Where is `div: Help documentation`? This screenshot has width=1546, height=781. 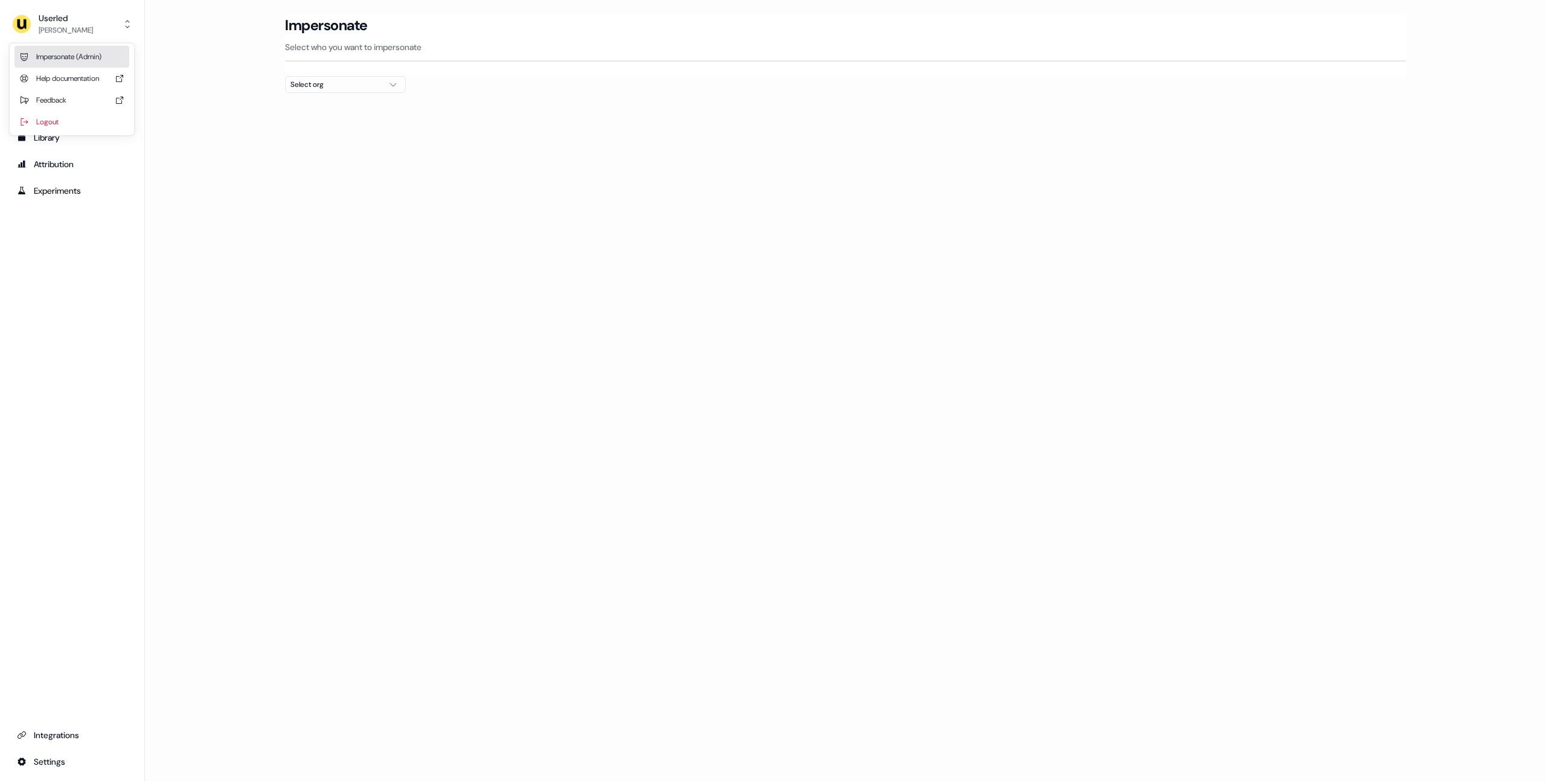
div: Help documentation is located at coordinates (72, 79).